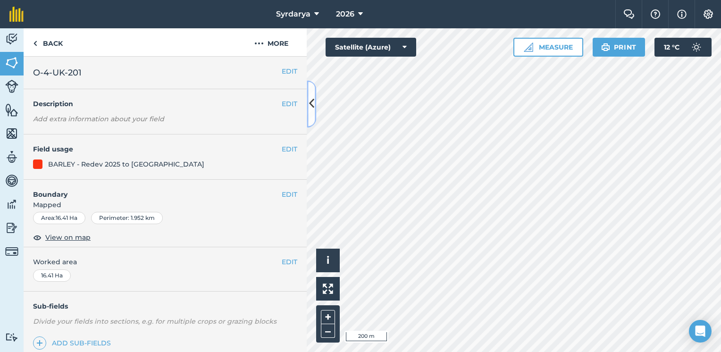 Image resolution: width=721 pixels, height=352 pixels. Describe the element at coordinates (619, 47) in the screenshot. I see `button: Print` at that location.